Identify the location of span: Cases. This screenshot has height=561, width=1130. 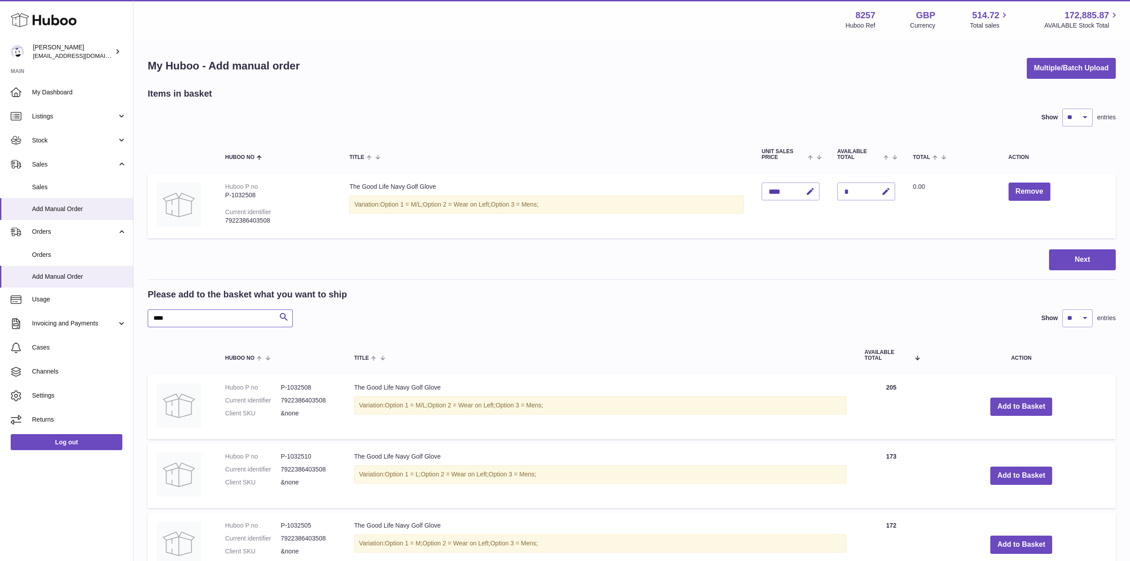
(79, 347).